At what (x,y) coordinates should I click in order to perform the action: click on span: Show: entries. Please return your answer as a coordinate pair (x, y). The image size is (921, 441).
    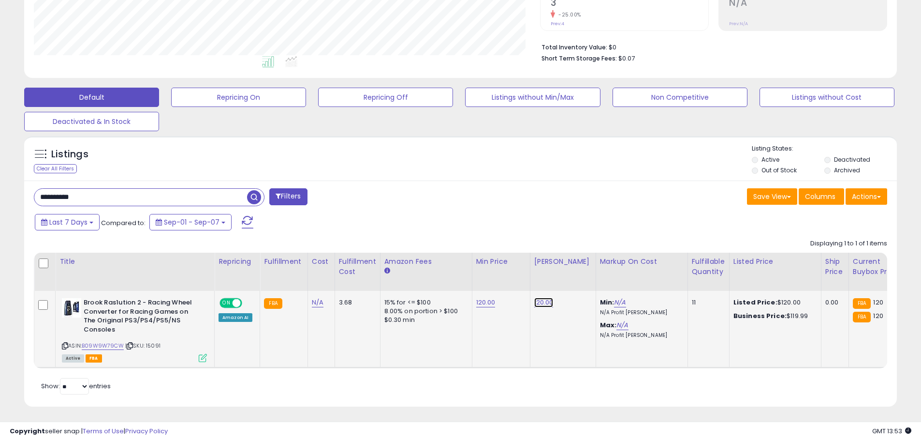
    Looking at the image, I should click on (76, 385).